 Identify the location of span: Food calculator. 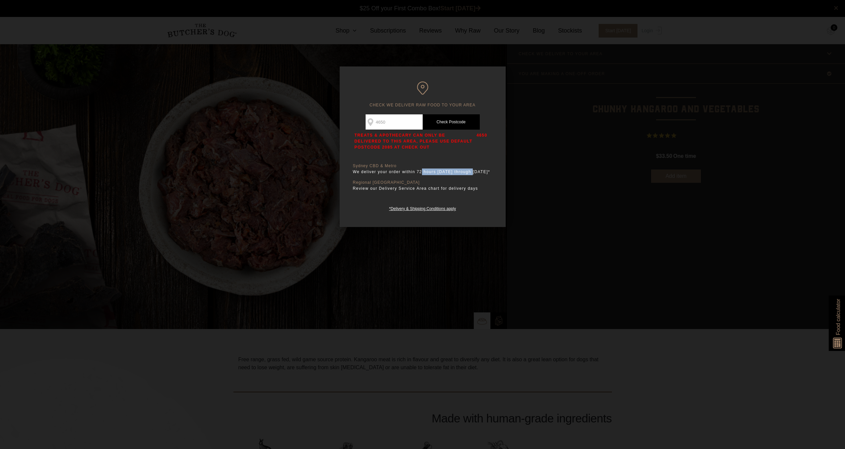
(838, 317).